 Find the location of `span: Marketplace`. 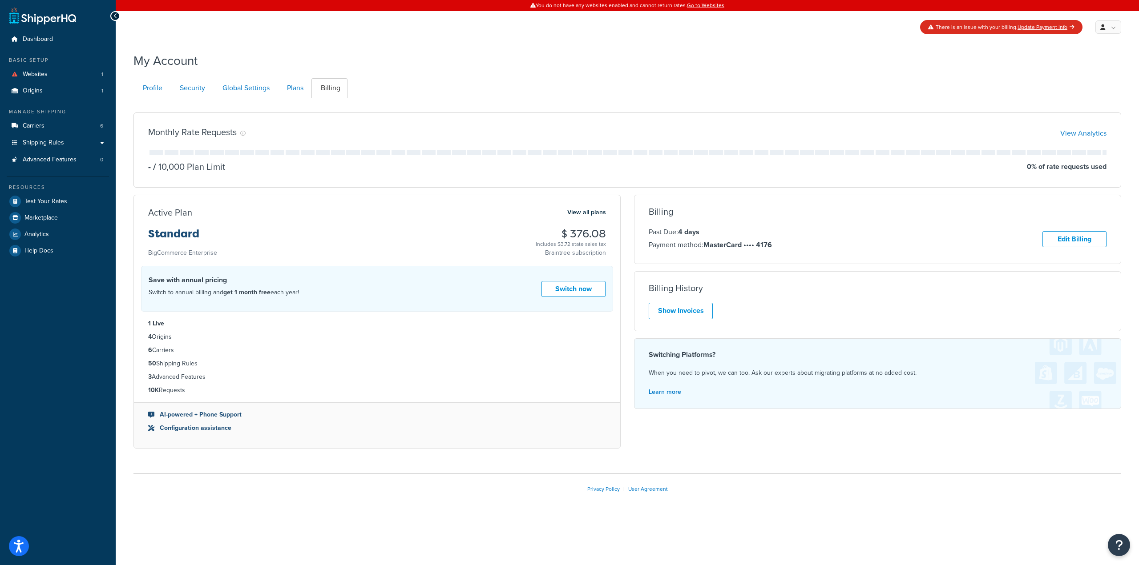

span: Marketplace is located at coordinates (41, 218).